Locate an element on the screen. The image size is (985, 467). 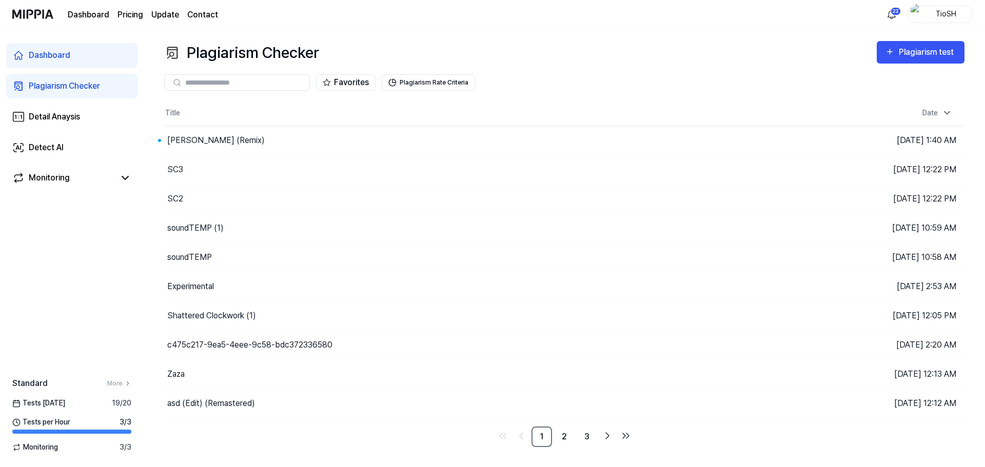
div: TioSH is located at coordinates (946, 14).